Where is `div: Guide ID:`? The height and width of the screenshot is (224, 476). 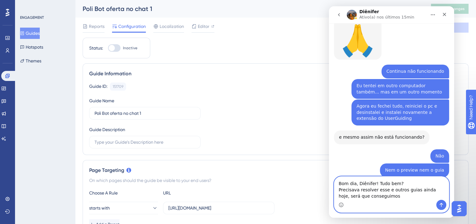 div: Guide ID: is located at coordinates (98, 86).